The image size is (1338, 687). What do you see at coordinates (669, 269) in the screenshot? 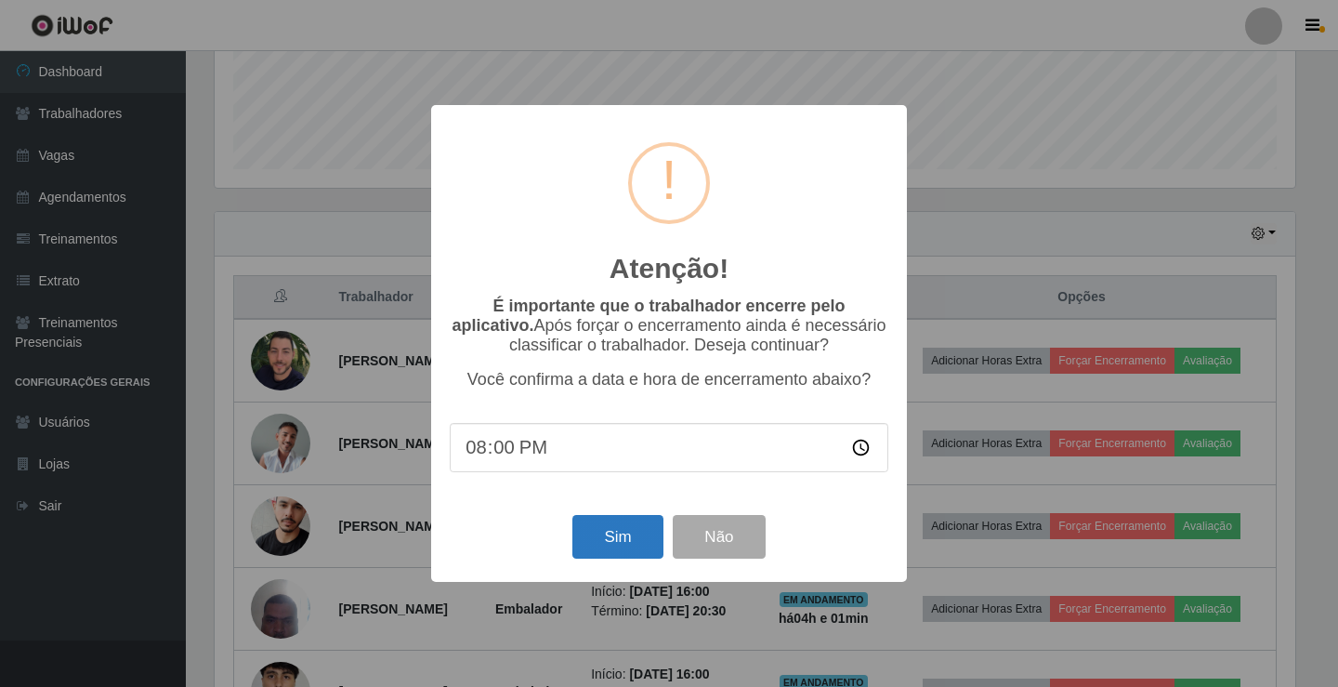
I see `h2: Atenção!` at bounding box center [669, 269].